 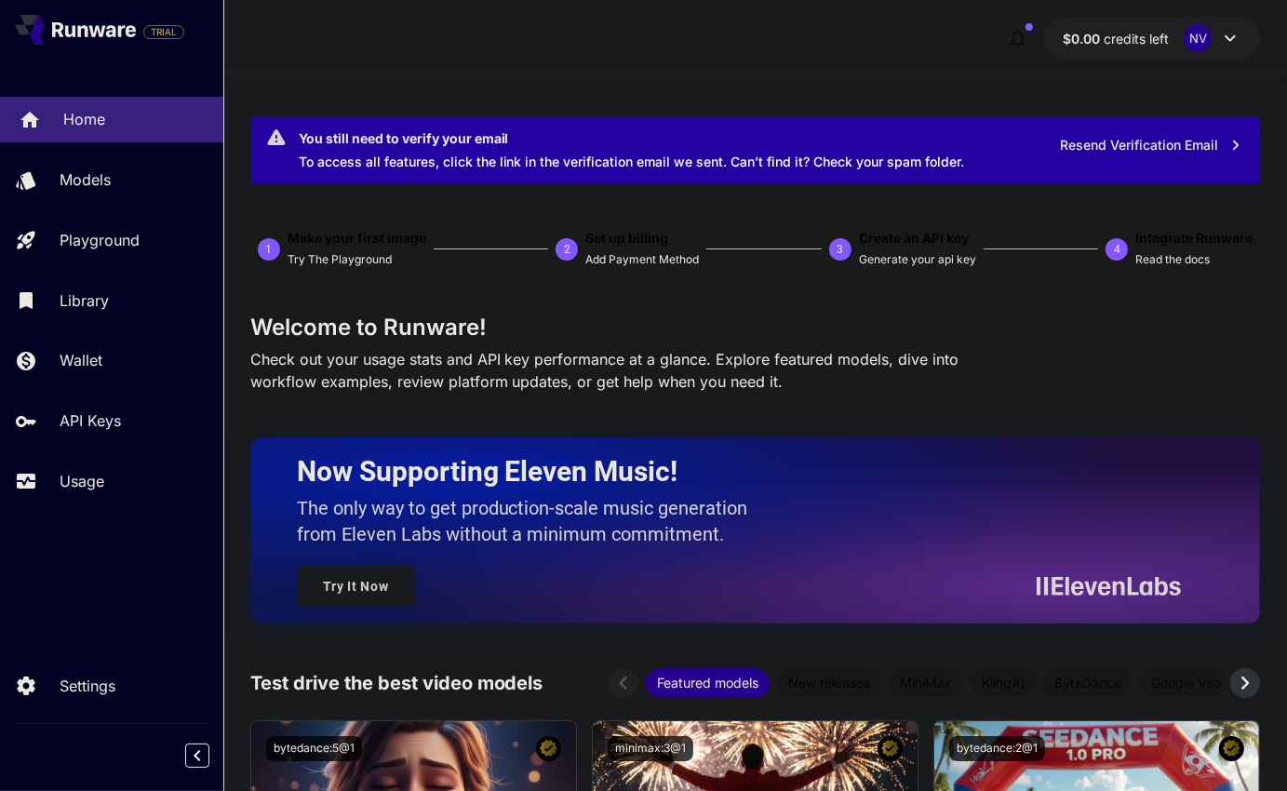 What do you see at coordinates (82, 481) in the screenshot?
I see `p: Usage` at bounding box center [82, 481].